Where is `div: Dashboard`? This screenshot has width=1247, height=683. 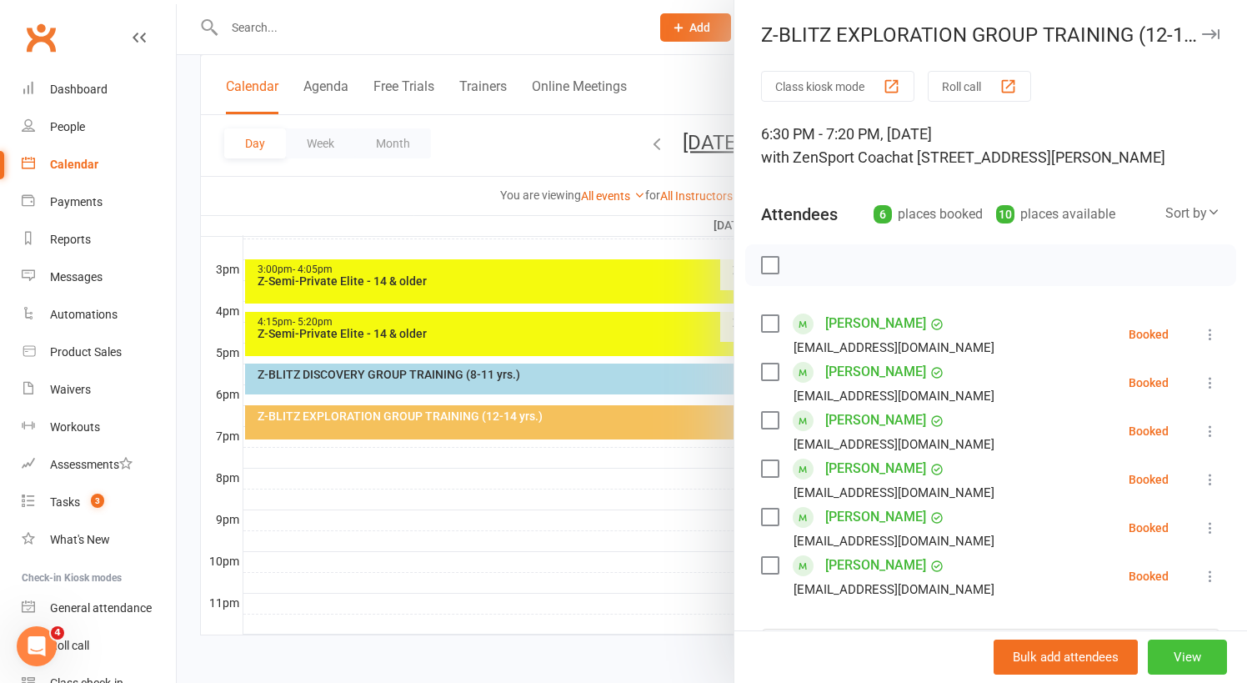
div: Dashboard is located at coordinates (78, 89).